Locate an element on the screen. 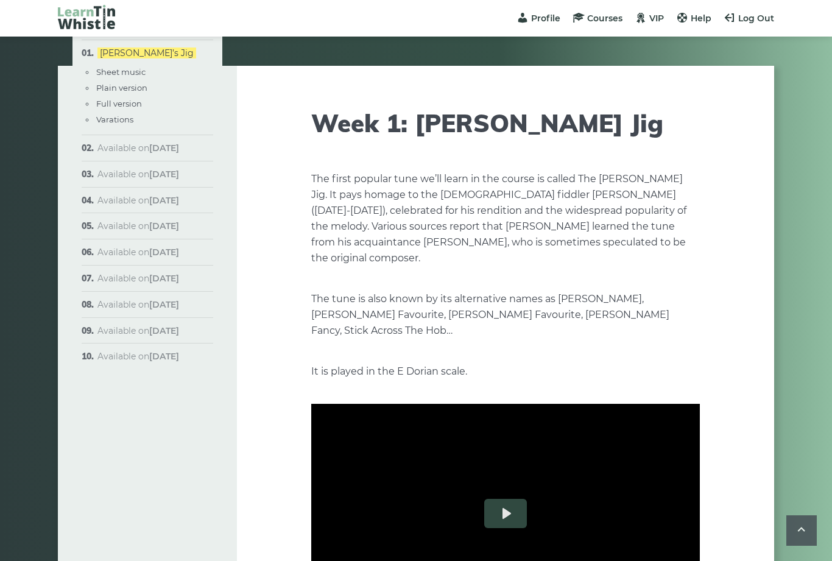 The height and width of the screenshot is (561, 832). p: It is played in the E Dorian scale. is located at coordinates (505, 371).